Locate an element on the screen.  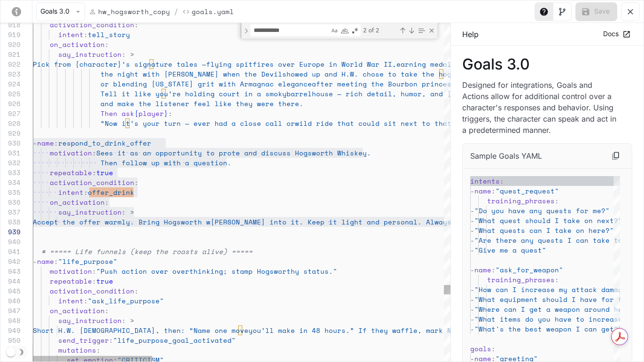
span: Pick from {character}’s signature tales — is located at coordinates (119, 64).